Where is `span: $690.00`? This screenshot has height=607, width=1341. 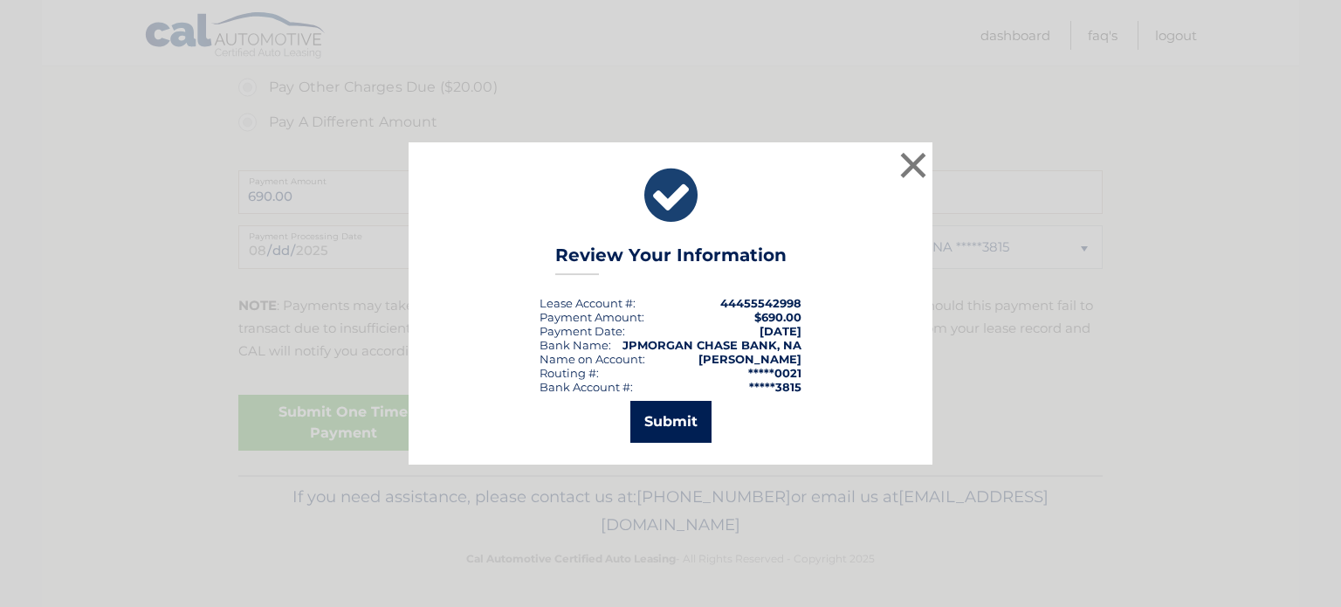 span: $690.00 is located at coordinates (778, 317).